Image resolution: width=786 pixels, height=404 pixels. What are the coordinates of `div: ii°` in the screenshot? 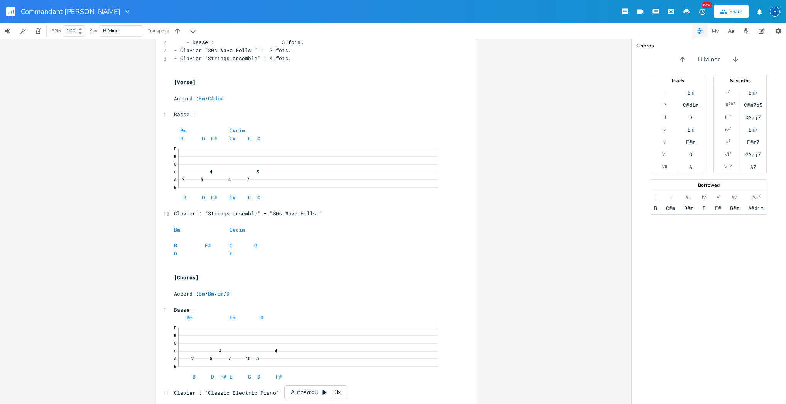 It's located at (665, 105).